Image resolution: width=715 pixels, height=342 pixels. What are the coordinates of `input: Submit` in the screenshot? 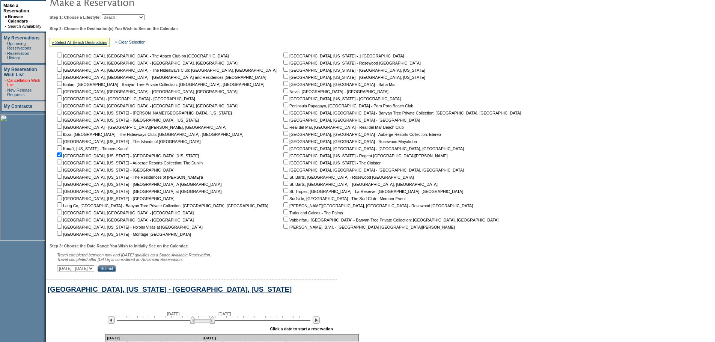 It's located at (107, 269).